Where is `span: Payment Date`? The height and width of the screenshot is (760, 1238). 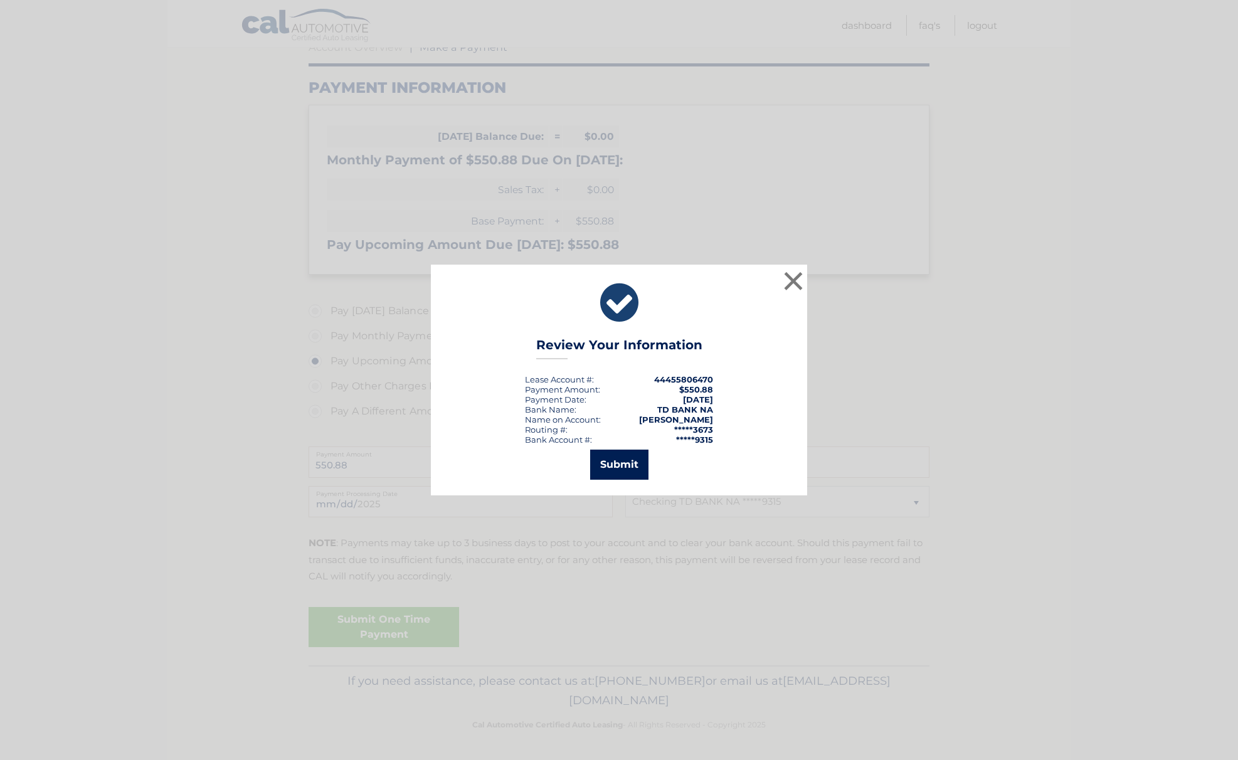
span: Payment Date is located at coordinates (554, 399).